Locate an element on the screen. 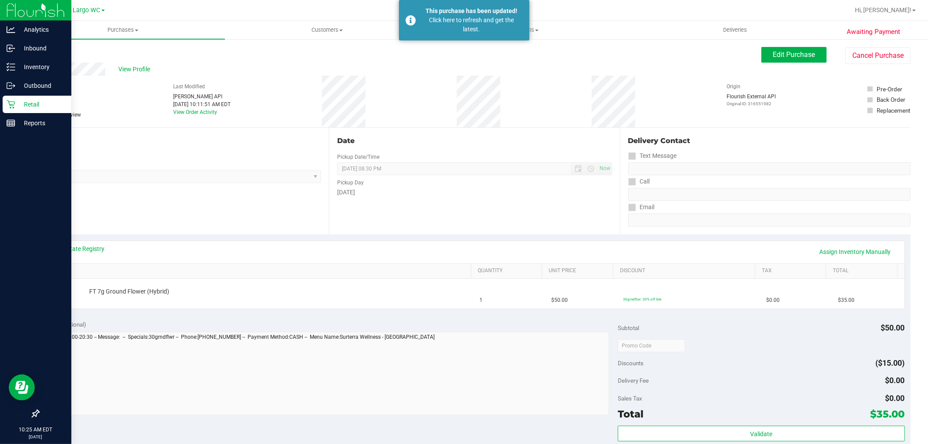 The height and width of the screenshot is (444, 928). span: Edit Purchase is located at coordinates (794, 54).